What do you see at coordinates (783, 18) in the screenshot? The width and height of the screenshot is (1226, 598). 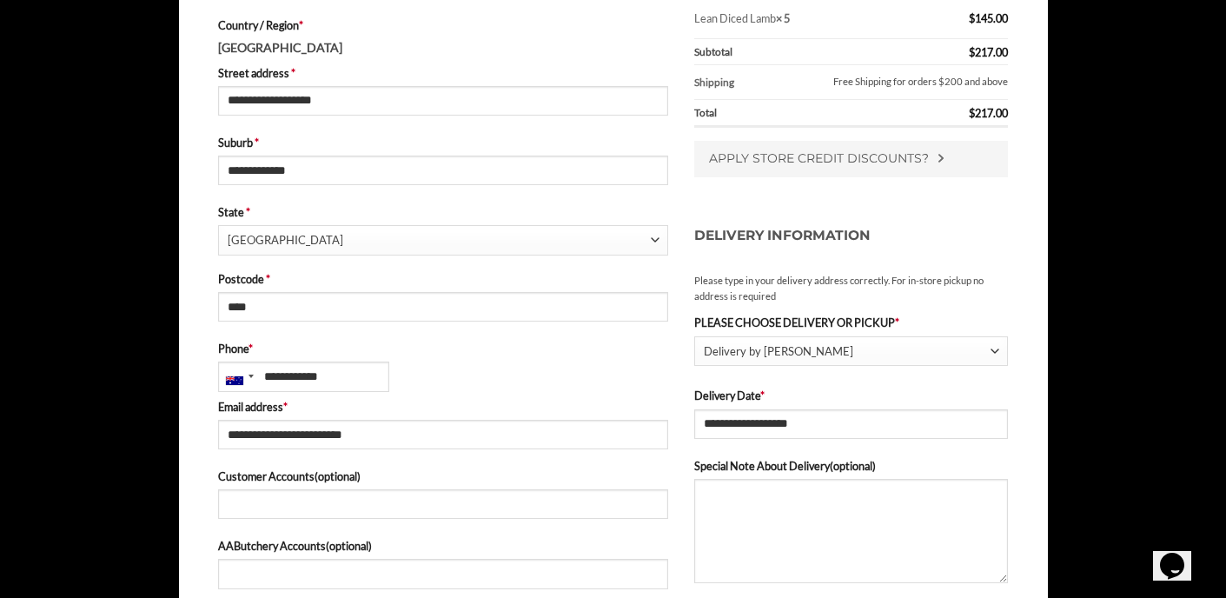 I see `strong: × 5` at bounding box center [783, 18].